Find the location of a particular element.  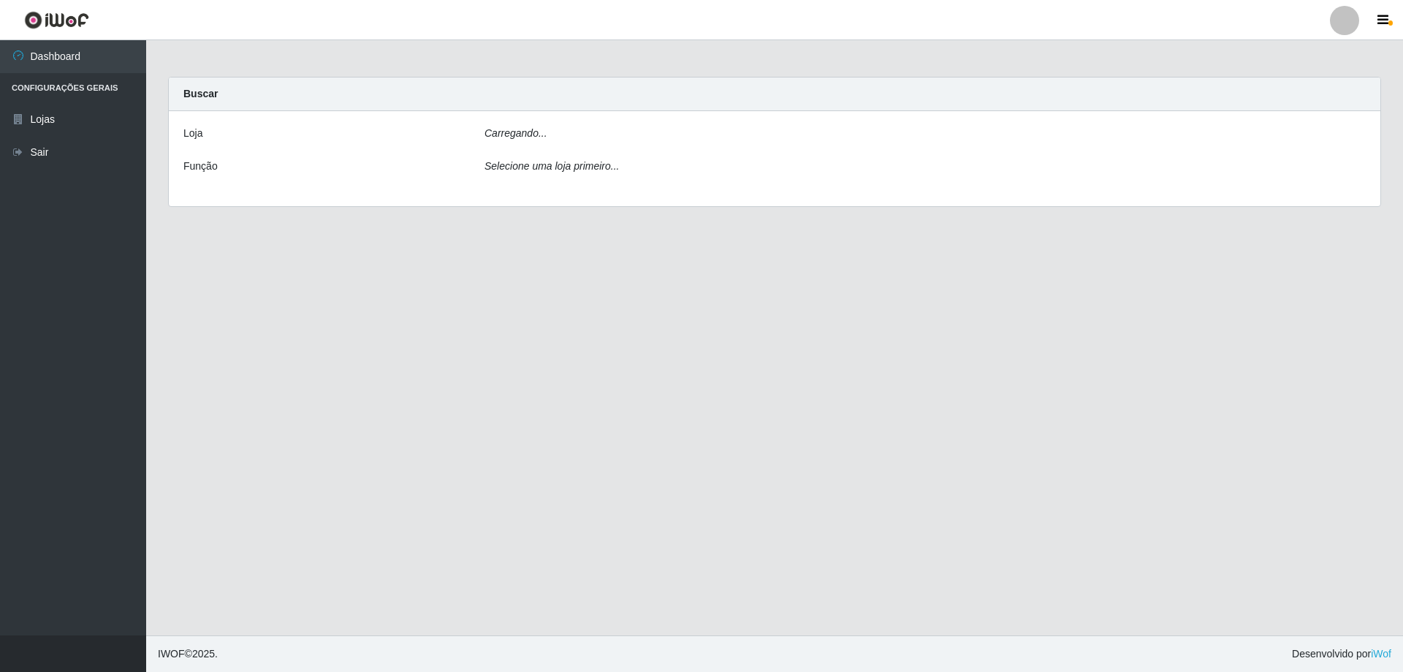

i: Carregando... is located at coordinates (516, 133).